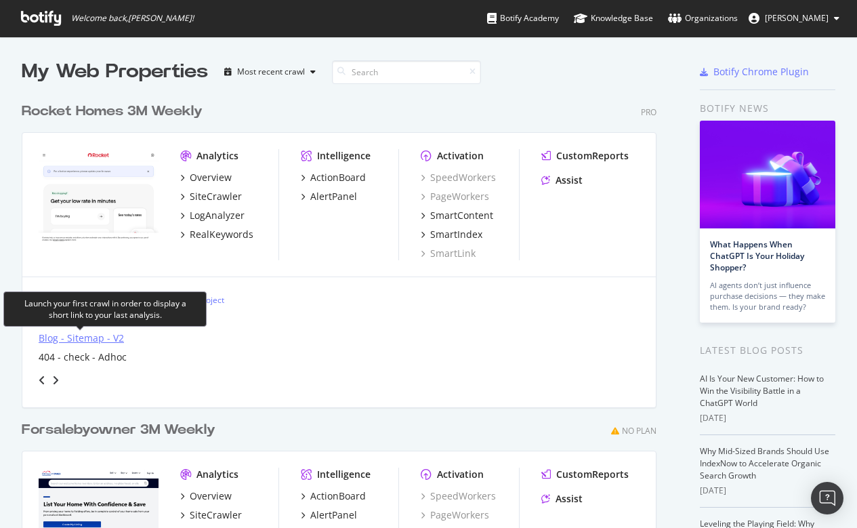 The width and height of the screenshot is (857, 528). What do you see at coordinates (639, 430) in the screenshot?
I see `div: No Plan` at bounding box center [639, 430].